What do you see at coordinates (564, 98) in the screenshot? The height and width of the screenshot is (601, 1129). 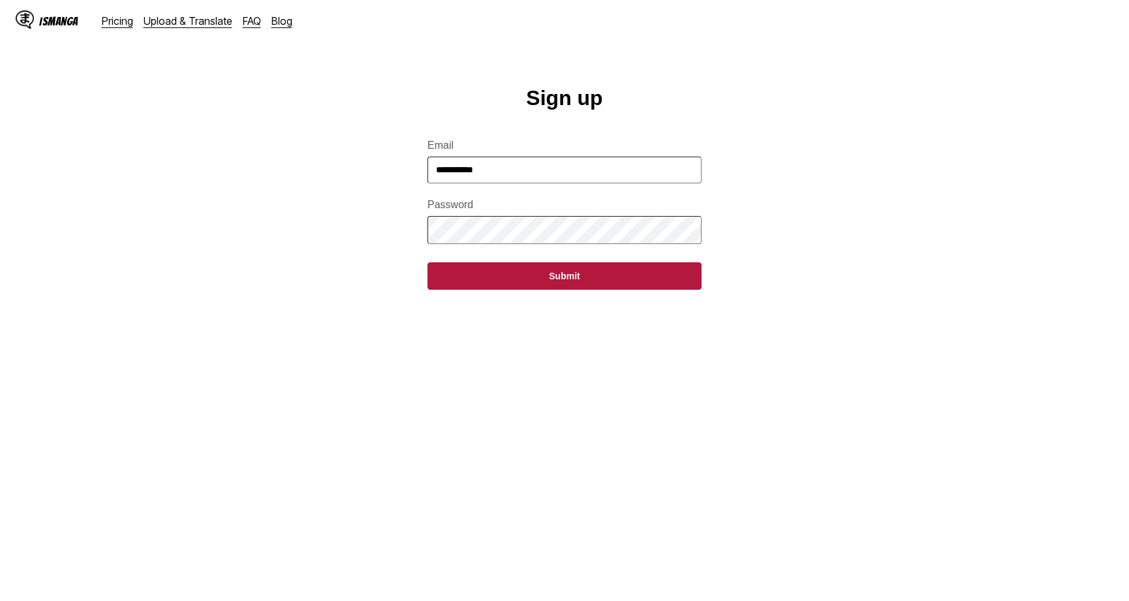 I see `h1: Sign up` at bounding box center [564, 98].